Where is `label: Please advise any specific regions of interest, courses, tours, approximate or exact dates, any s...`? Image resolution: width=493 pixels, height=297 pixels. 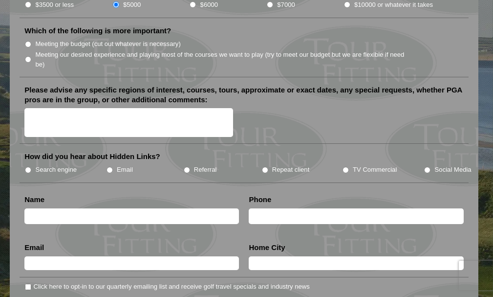
label: Please advise any specific regions of interest, courses, tours, approximate or exact dates, any s... is located at coordinates (244, 94).